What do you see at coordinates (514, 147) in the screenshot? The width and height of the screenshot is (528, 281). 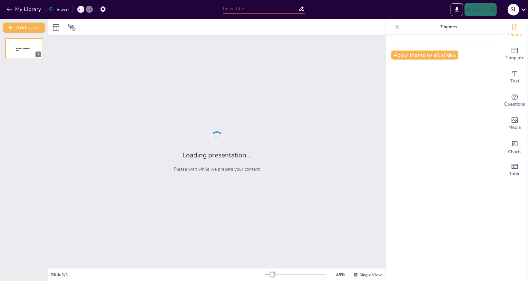 I see `div: Add charts and graphs` at bounding box center [514, 147].